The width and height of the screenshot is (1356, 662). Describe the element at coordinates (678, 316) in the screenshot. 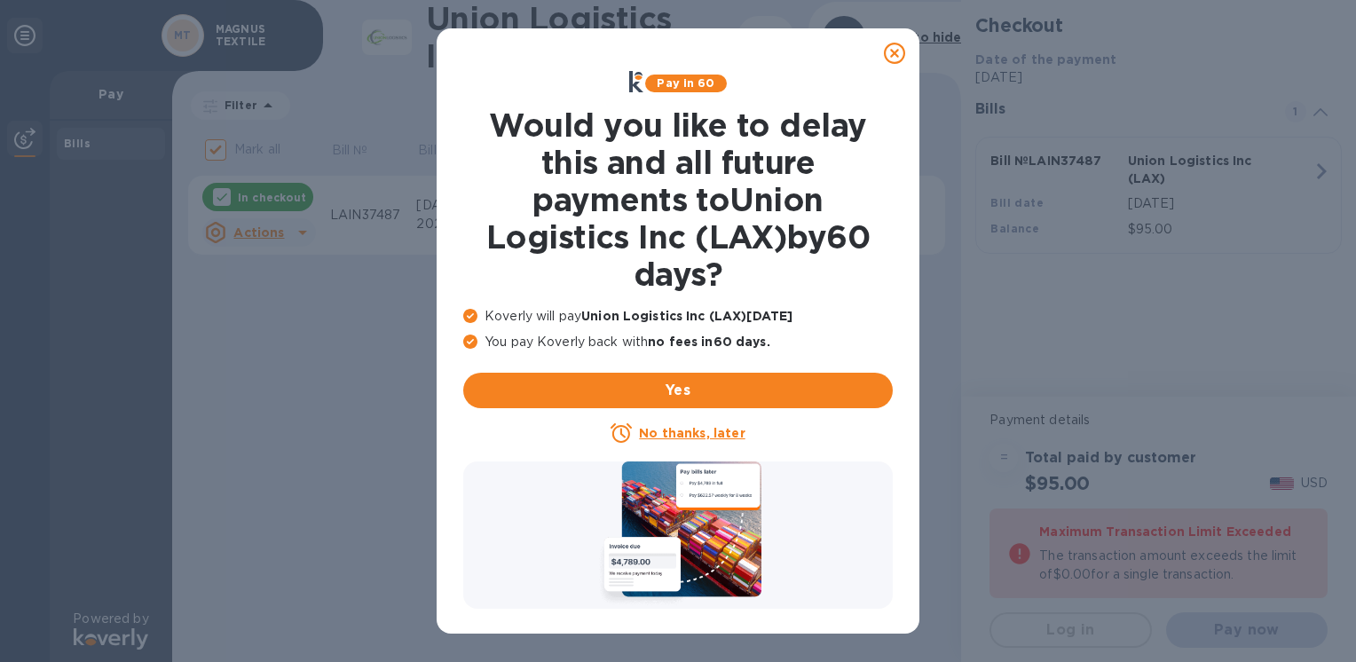

I see `p: Koverly will pay` at that location.